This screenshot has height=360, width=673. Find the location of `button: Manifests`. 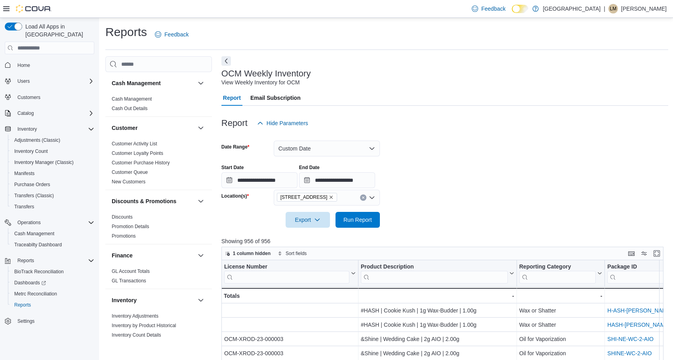

button: Manifests is located at coordinates (53, 174).